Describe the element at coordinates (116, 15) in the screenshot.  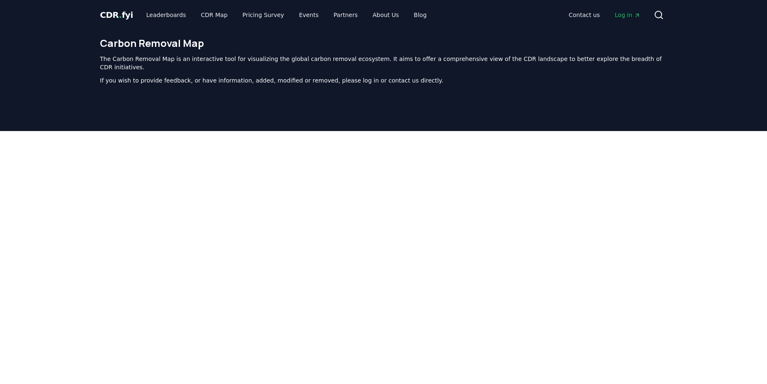
I see `a: CDR.fyi` at that location.